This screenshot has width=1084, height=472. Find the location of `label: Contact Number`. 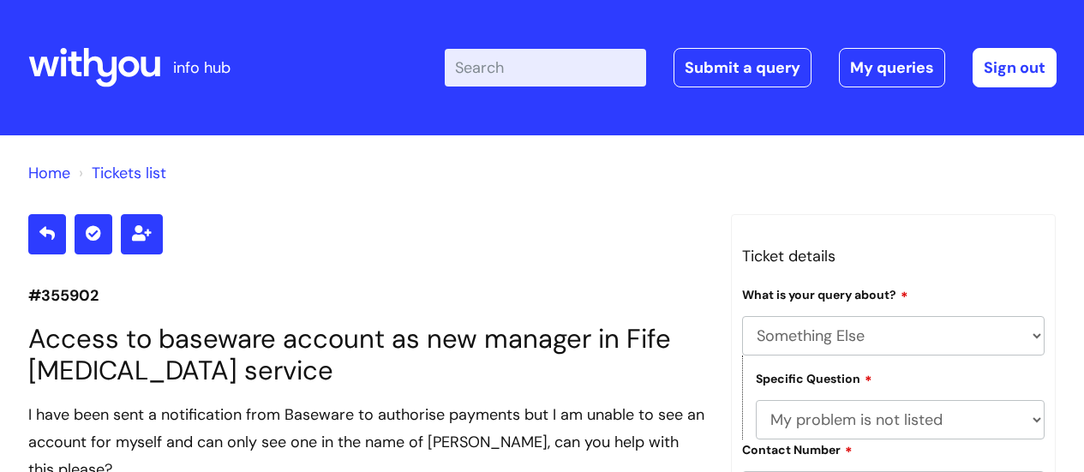

label: Contact Number is located at coordinates (797, 449).